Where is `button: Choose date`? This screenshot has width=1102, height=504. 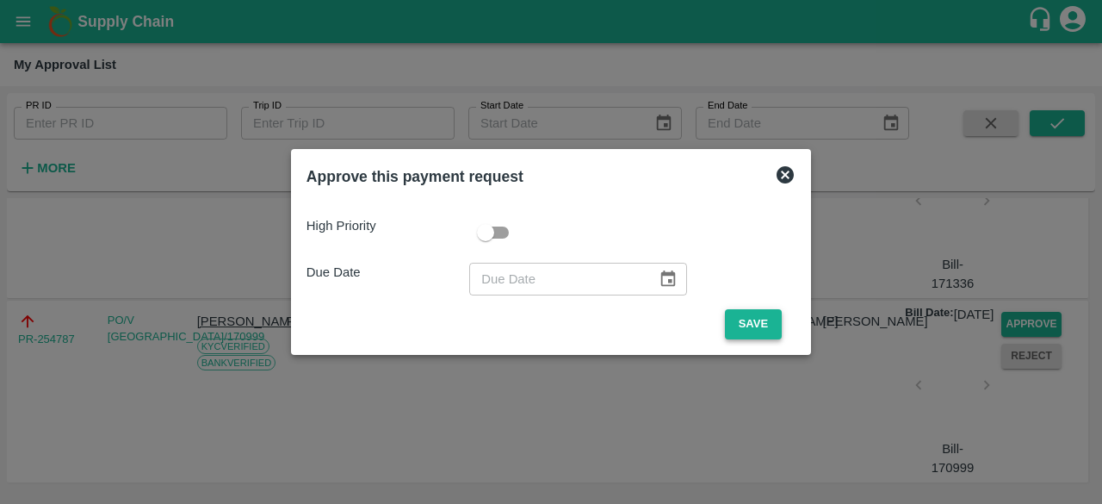 button: Choose date is located at coordinates (668, 279).